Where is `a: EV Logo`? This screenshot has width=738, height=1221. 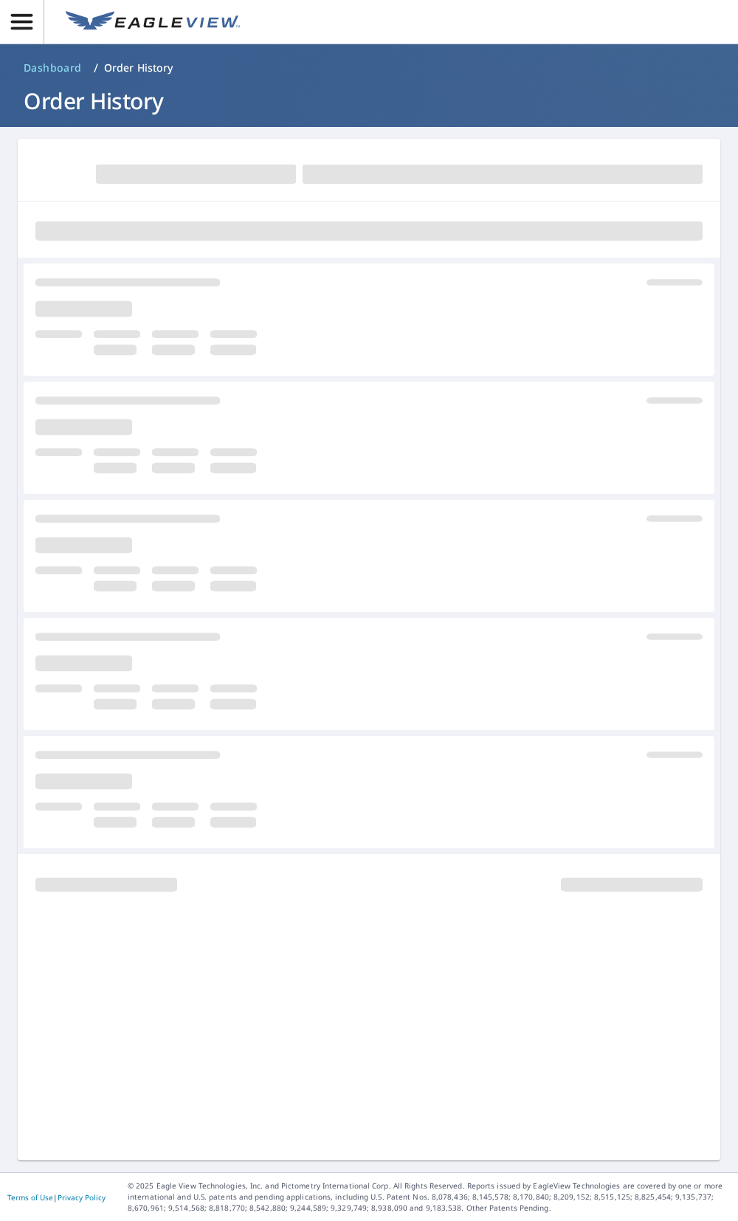
a: EV Logo is located at coordinates (153, 22).